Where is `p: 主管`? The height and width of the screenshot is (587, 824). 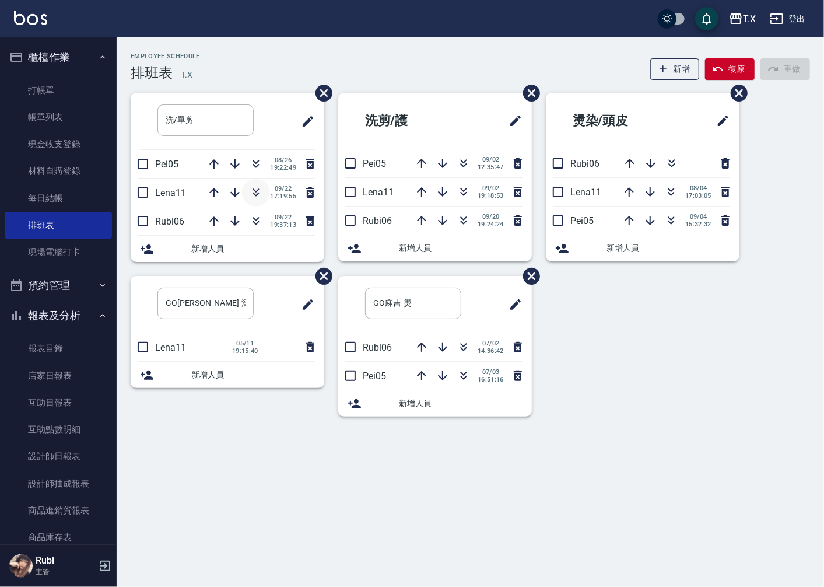
p: 主管 is located at coordinates (65, 572).